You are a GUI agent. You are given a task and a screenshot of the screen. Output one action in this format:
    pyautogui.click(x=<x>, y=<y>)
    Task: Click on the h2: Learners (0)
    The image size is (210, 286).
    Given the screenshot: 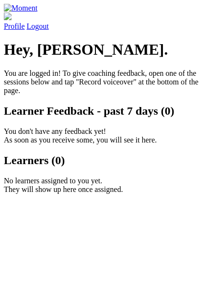 What is the action you would take?
    pyautogui.click(x=105, y=160)
    